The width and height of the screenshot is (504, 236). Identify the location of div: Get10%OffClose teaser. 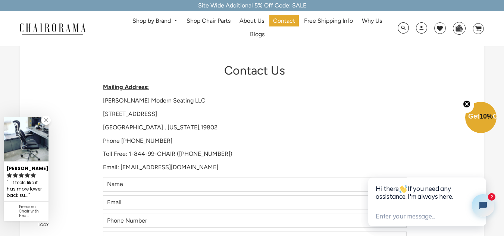
(480, 118).